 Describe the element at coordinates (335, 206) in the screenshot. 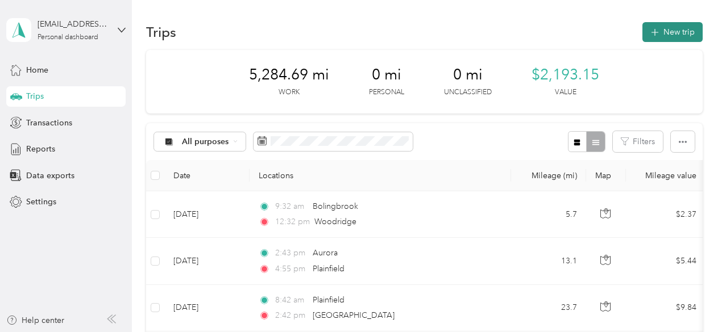

I see `span: Bolingbrook` at that location.